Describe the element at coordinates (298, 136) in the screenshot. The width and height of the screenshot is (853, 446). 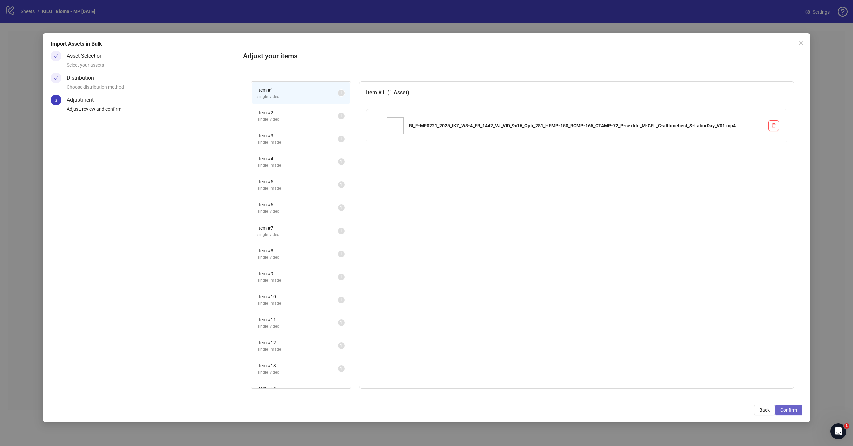
I see `span: Item # 3` at that location.